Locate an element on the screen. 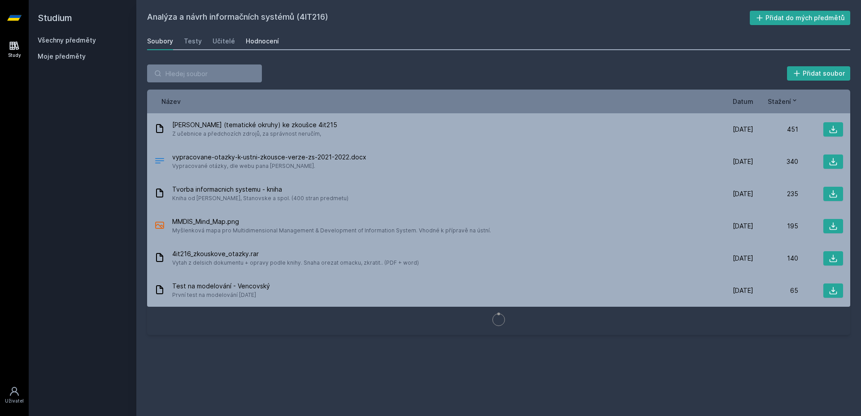  input: Hledej soubor is located at coordinates (204, 74).